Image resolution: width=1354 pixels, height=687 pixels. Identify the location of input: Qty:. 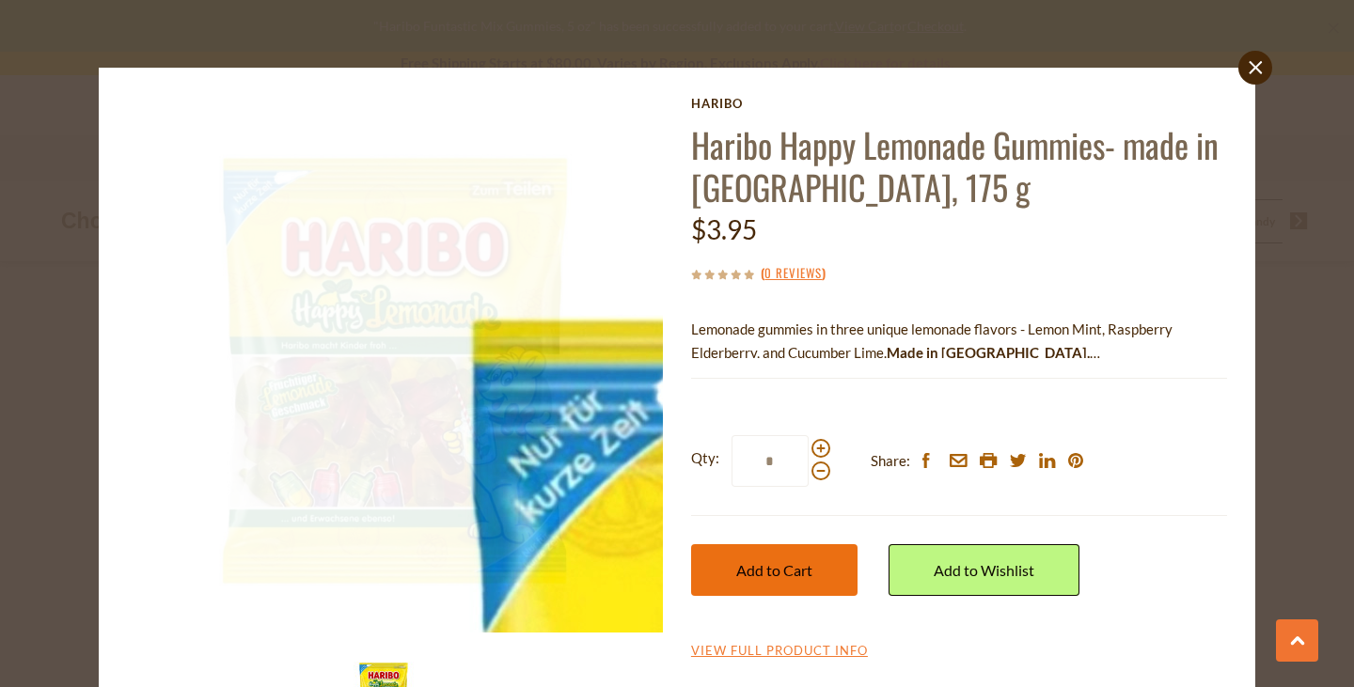
(770, 461).